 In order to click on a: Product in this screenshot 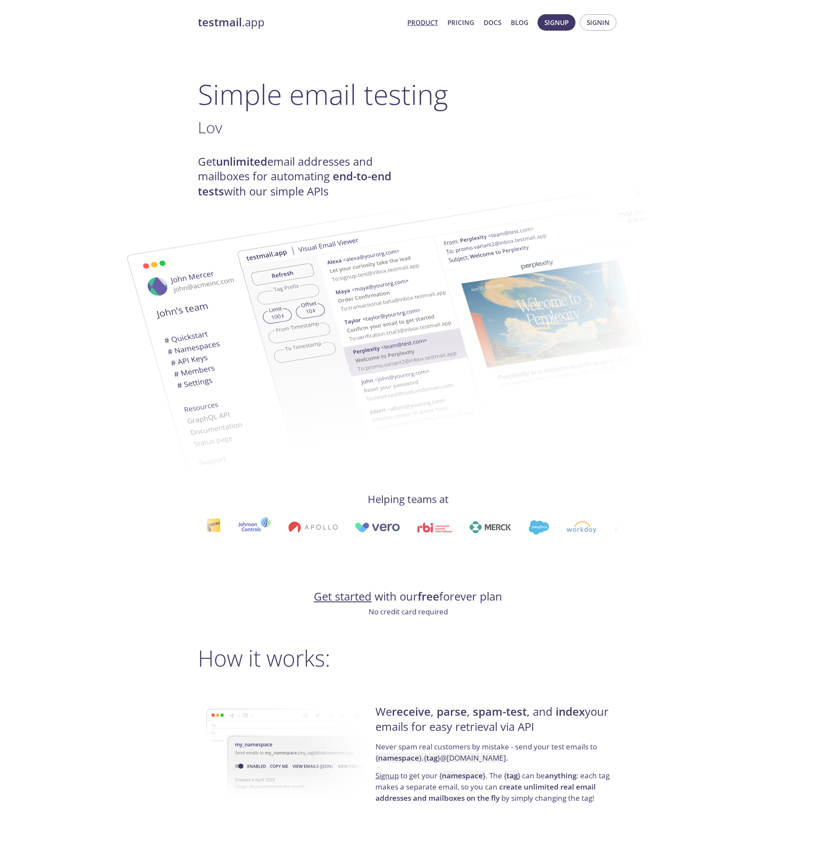, I will do `click(423, 22)`.